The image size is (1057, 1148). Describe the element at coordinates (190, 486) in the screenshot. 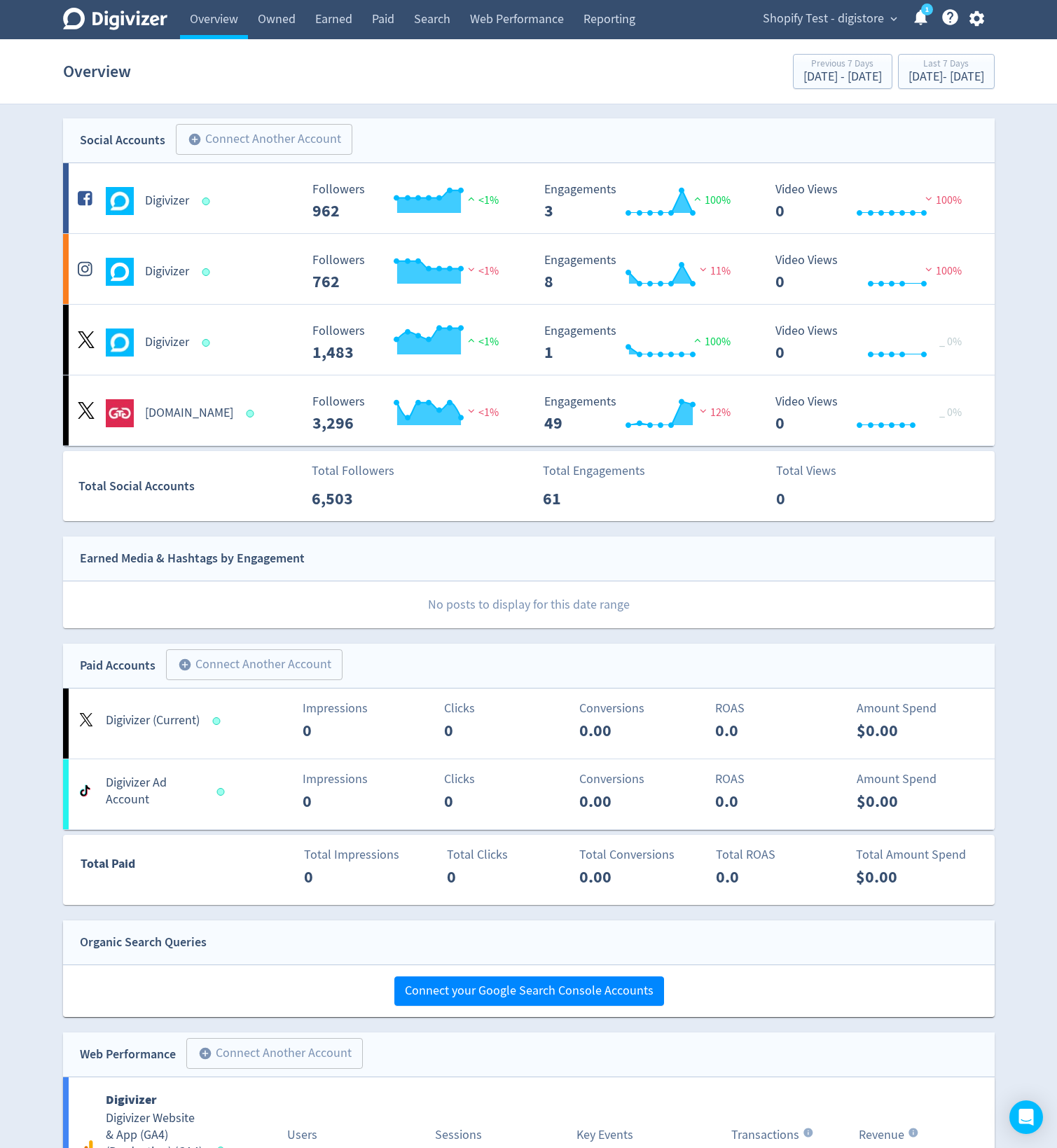

I see `div: Total Social Accounts` at that location.